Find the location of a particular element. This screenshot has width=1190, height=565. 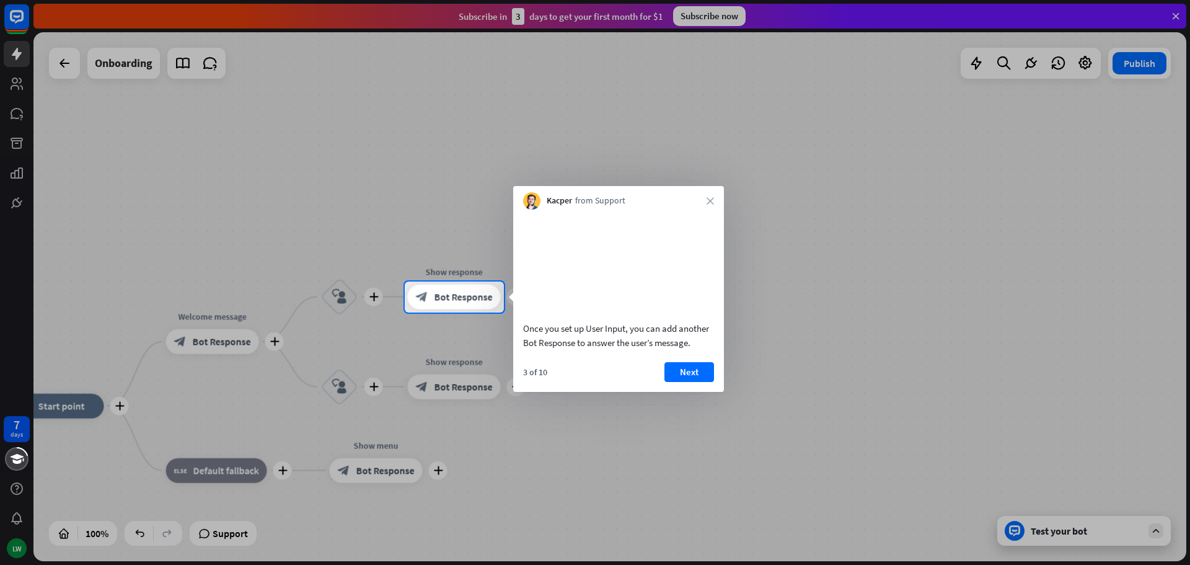

button: Open LiveChat chat widget is located at coordinates (29, 24).